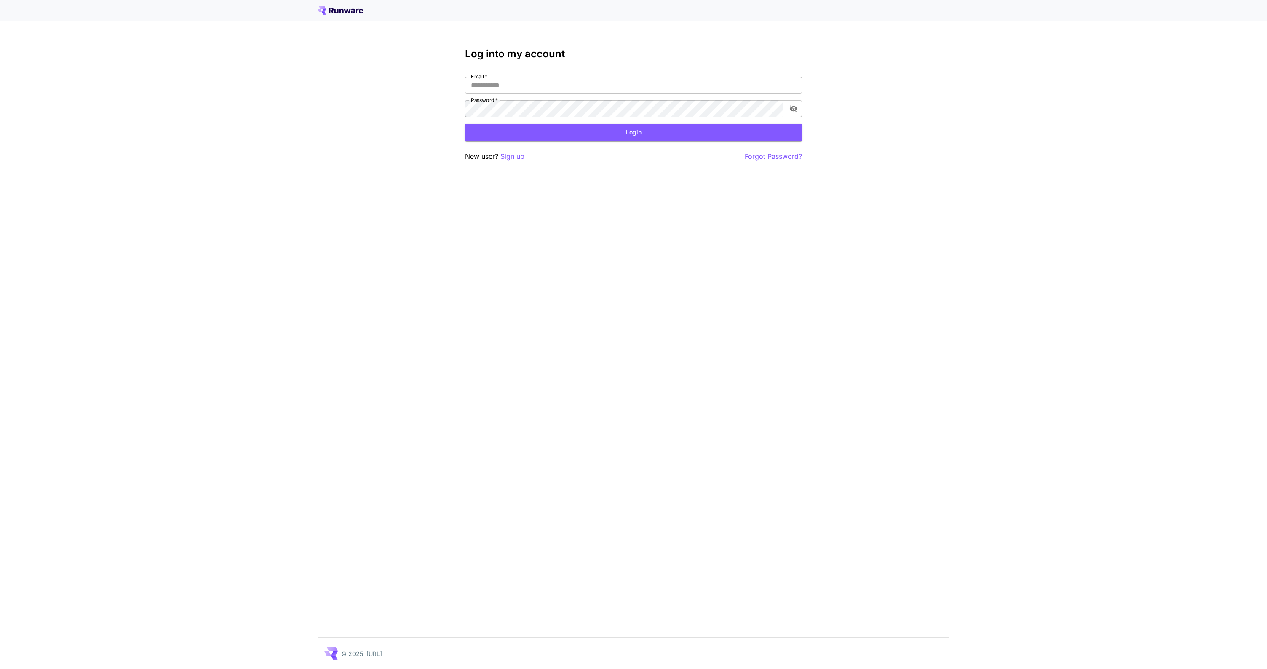  Describe the element at coordinates (634, 54) in the screenshot. I see `h3: Log into my account` at that location.